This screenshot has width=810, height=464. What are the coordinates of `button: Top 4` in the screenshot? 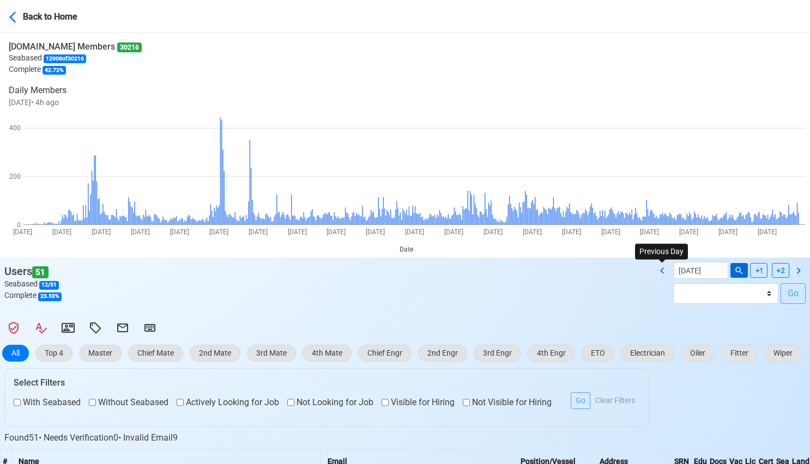 It's located at (54, 353).